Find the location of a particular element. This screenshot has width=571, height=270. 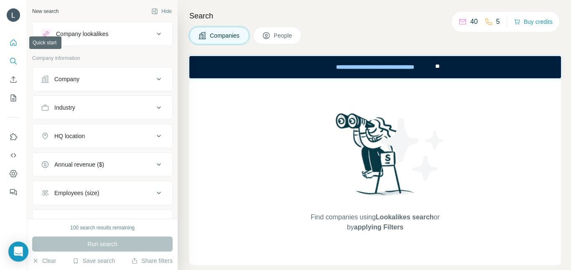

span: Lookalikes search is located at coordinates (405, 217).